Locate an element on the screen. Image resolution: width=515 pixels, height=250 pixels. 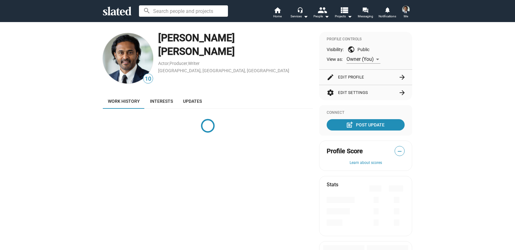
div: Services is located at coordinates (300, 16).